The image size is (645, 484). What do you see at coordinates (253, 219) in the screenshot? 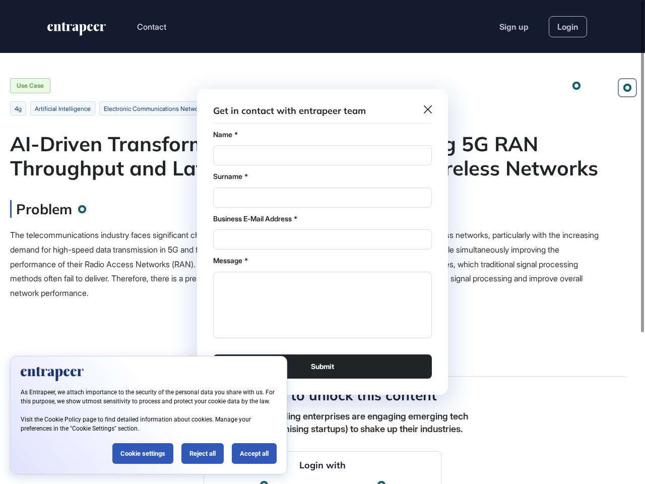
I see `label: Business E-Mail Address` at bounding box center [253, 219].